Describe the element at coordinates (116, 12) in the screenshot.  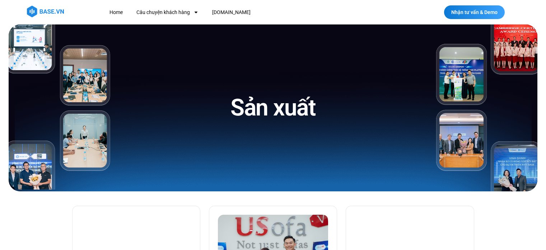
I see `a: Home` at that location.